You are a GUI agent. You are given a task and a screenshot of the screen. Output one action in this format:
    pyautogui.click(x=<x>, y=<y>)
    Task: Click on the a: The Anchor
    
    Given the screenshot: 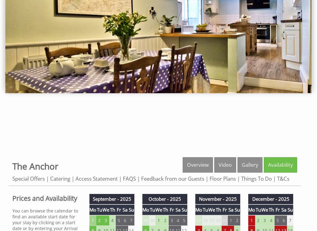 What is the action you would take?
    pyautogui.click(x=35, y=167)
    